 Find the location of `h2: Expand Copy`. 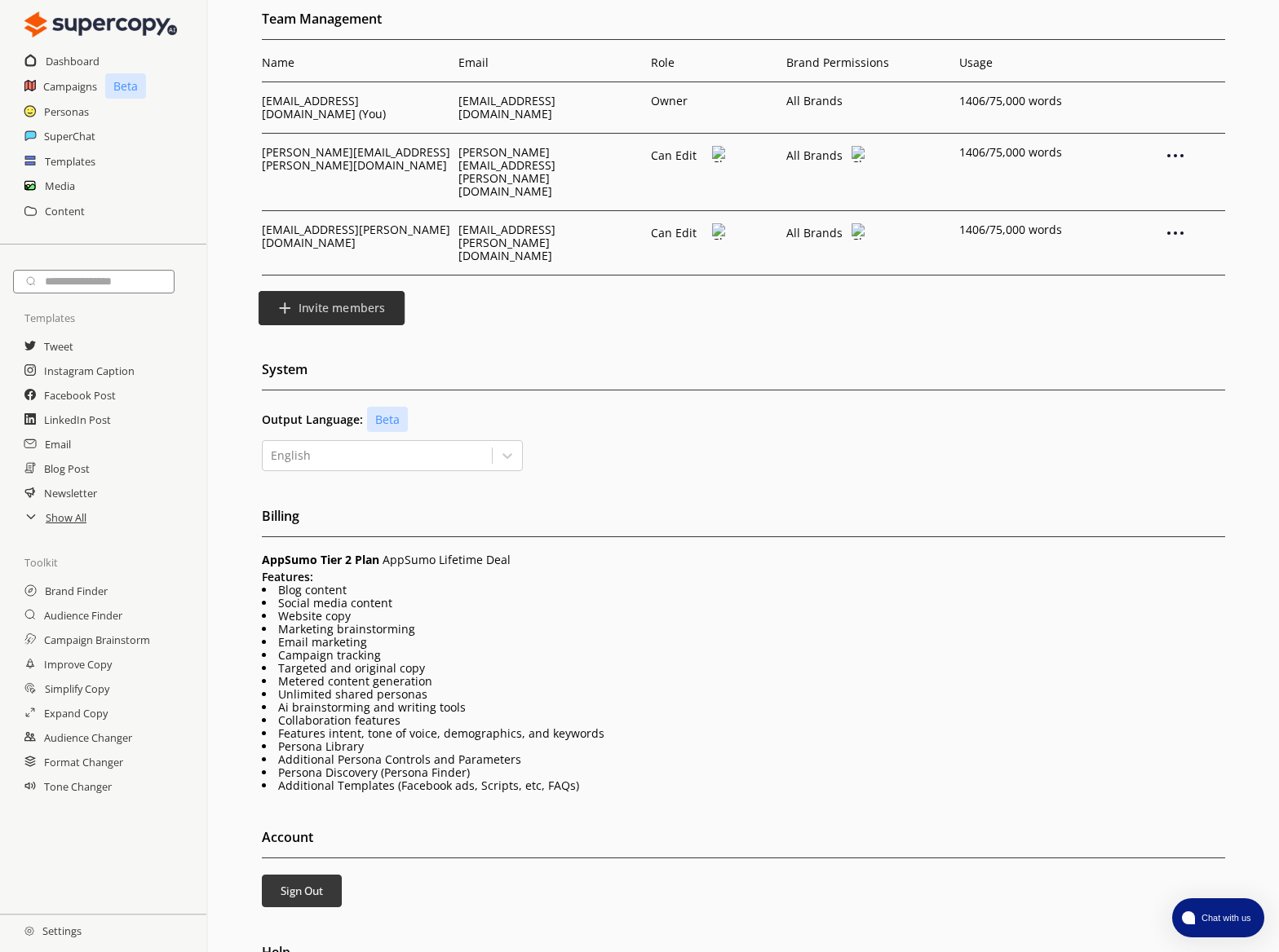

h2: Expand Copy is located at coordinates (76, 713).